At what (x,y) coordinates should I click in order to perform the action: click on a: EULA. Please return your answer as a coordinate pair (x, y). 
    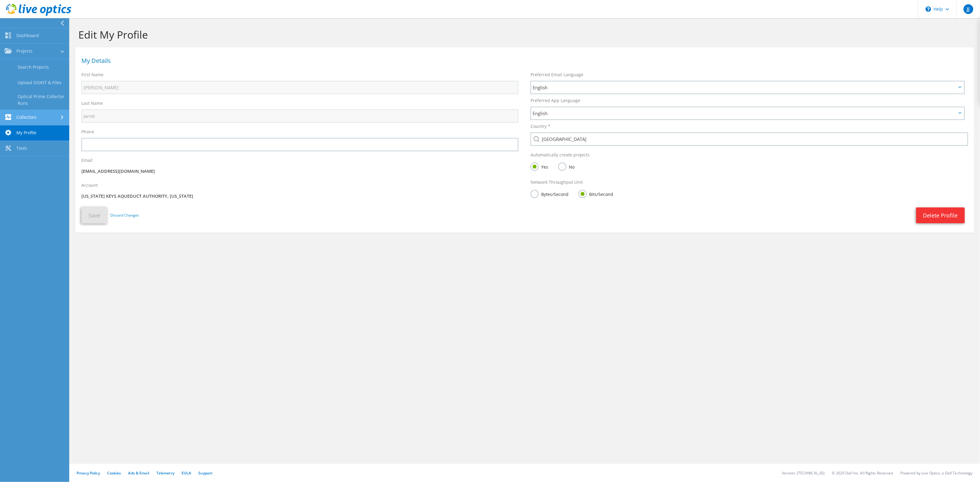
    Looking at the image, I should click on (186, 473).